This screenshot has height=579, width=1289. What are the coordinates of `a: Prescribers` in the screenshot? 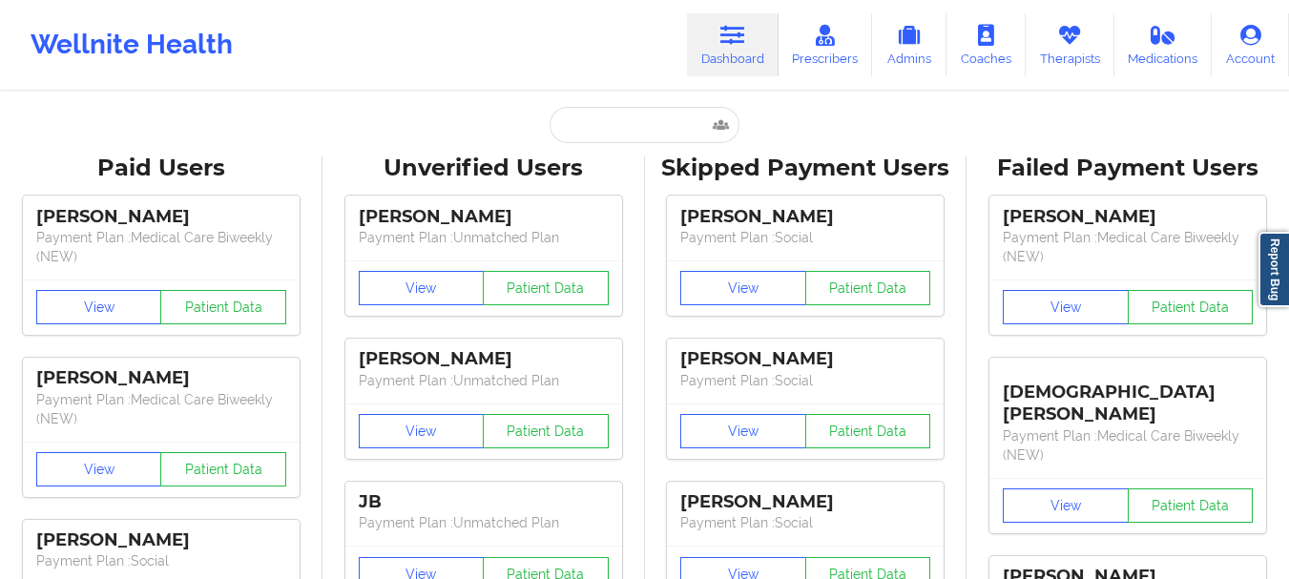 It's located at (825, 45).